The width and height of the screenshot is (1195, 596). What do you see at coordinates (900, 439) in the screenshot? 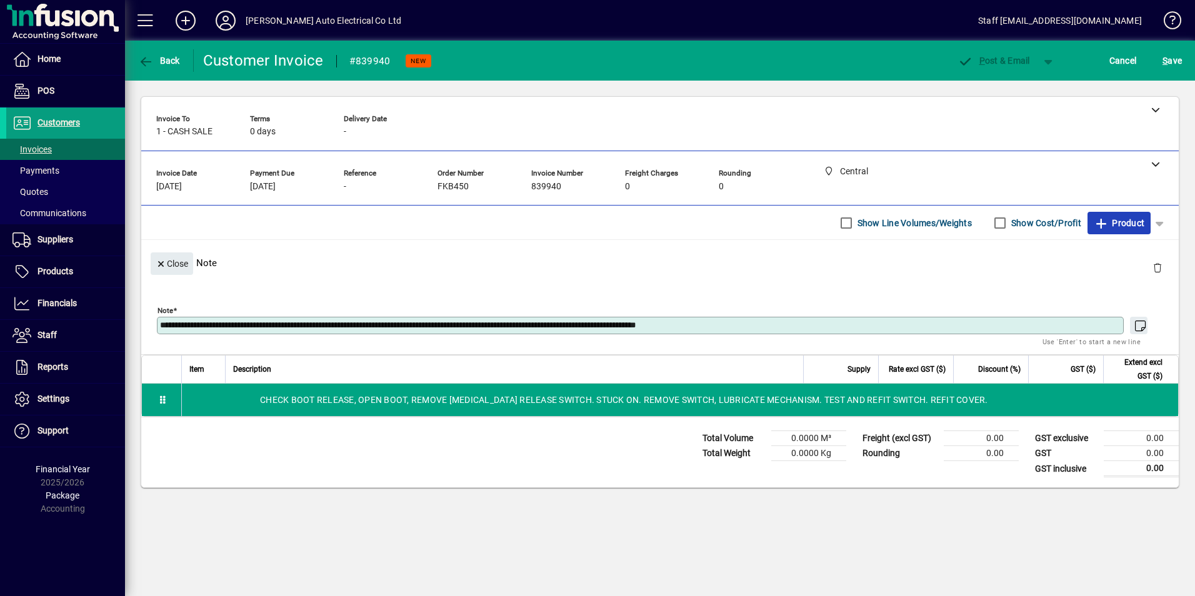
I see `td: Freight (excl GST)` at bounding box center [900, 439].